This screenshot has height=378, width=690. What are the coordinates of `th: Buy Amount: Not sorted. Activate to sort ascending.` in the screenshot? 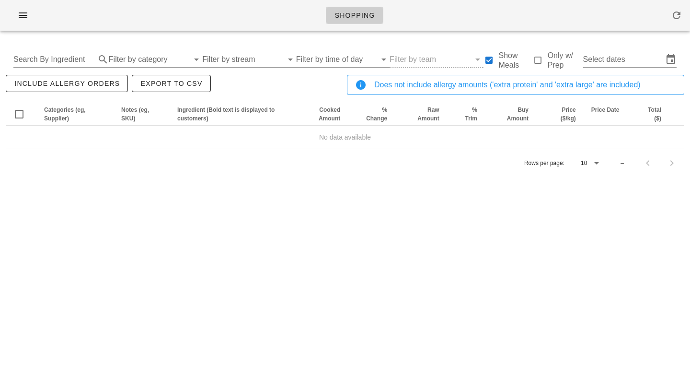 It's located at (510, 114).